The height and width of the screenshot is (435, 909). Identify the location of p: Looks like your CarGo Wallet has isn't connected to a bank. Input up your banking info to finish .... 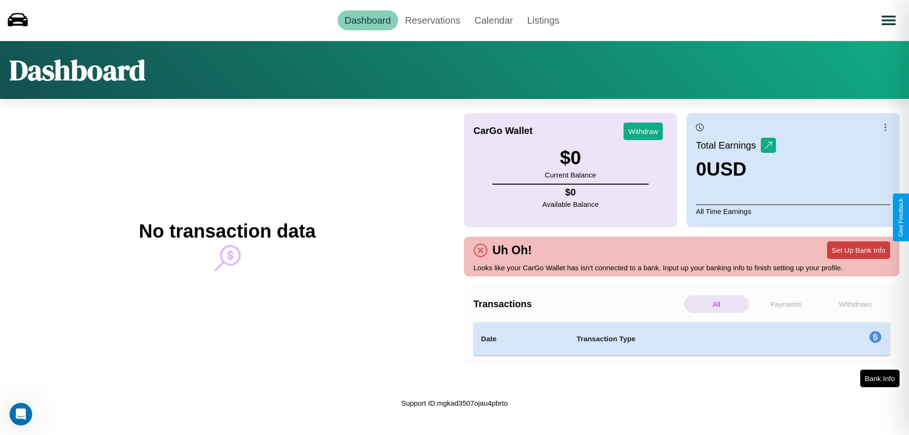
(682, 268).